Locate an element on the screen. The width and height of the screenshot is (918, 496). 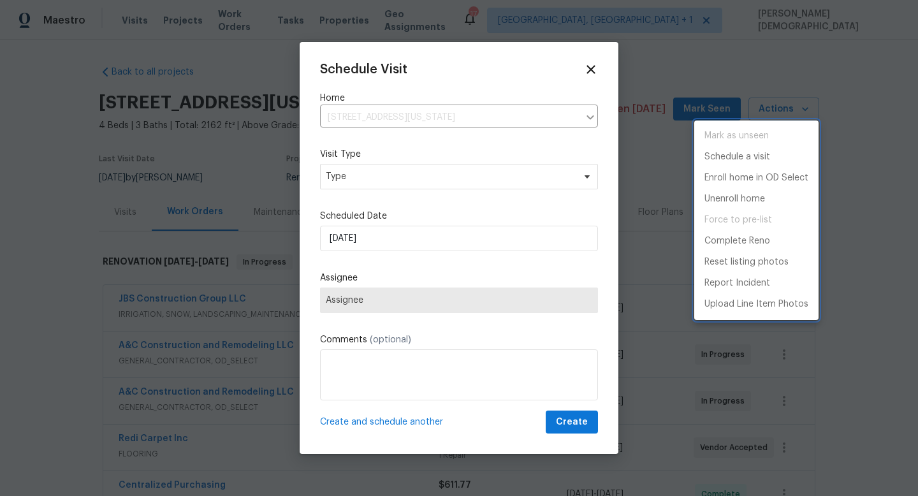
p: Reset listing photos is located at coordinates (747, 262).